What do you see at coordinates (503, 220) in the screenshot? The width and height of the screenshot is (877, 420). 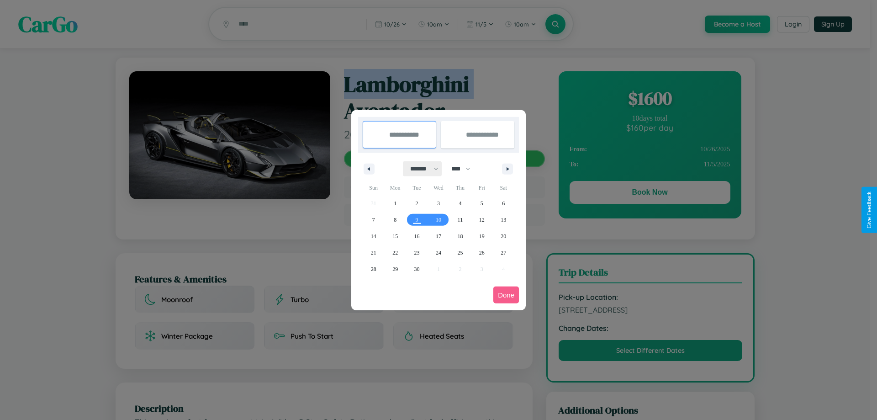 I see `button: 13` at bounding box center [503, 220].